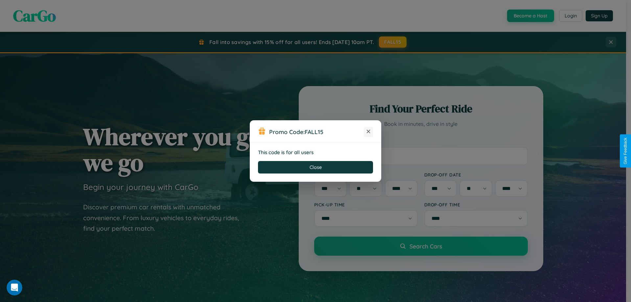 The image size is (631, 302). Describe the element at coordinates (314, 132) in the screenshot. I see `b: FALL15` at that location.